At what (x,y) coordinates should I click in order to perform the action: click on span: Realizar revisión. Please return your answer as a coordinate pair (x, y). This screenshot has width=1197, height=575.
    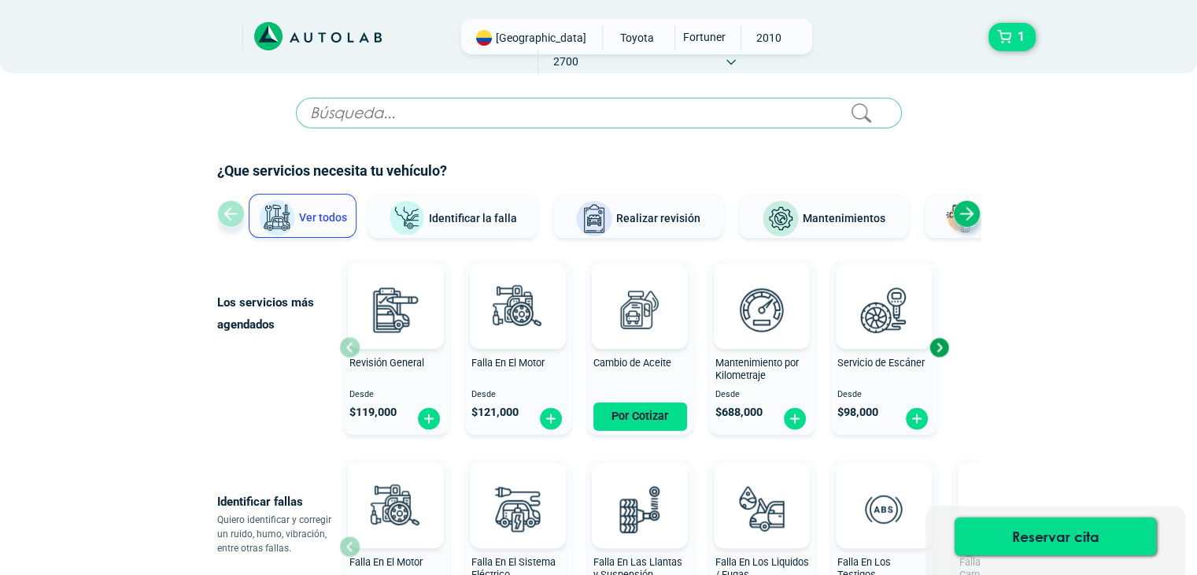
    Looking at the image, I should click on (658, 218).